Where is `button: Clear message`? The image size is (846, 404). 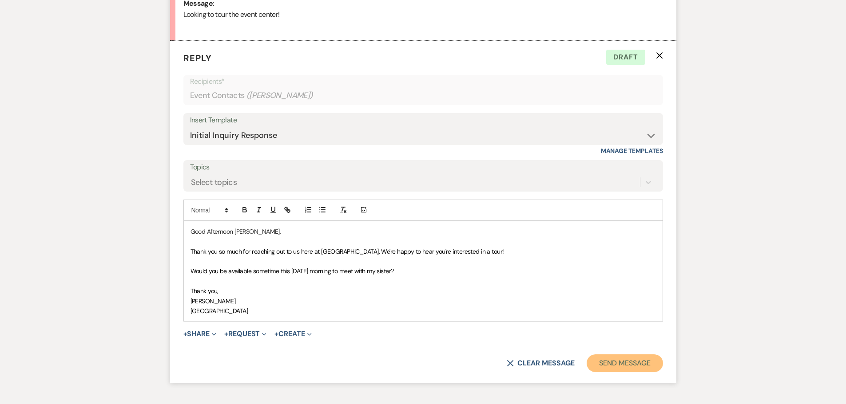 button: Clear message is located at coordinates (540, 364).